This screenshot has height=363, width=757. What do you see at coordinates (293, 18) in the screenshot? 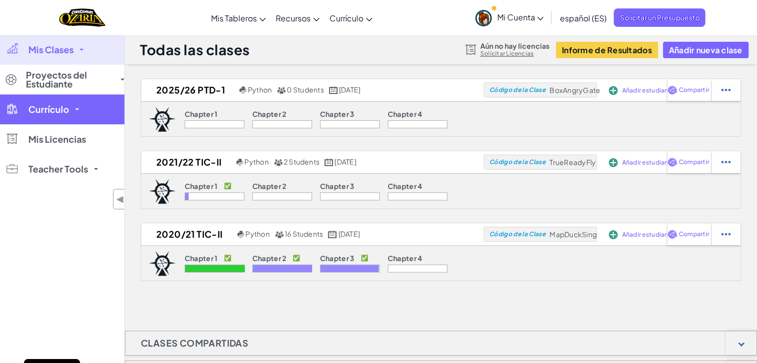
I see `span: Recursos` at bounding box center [293, 18].